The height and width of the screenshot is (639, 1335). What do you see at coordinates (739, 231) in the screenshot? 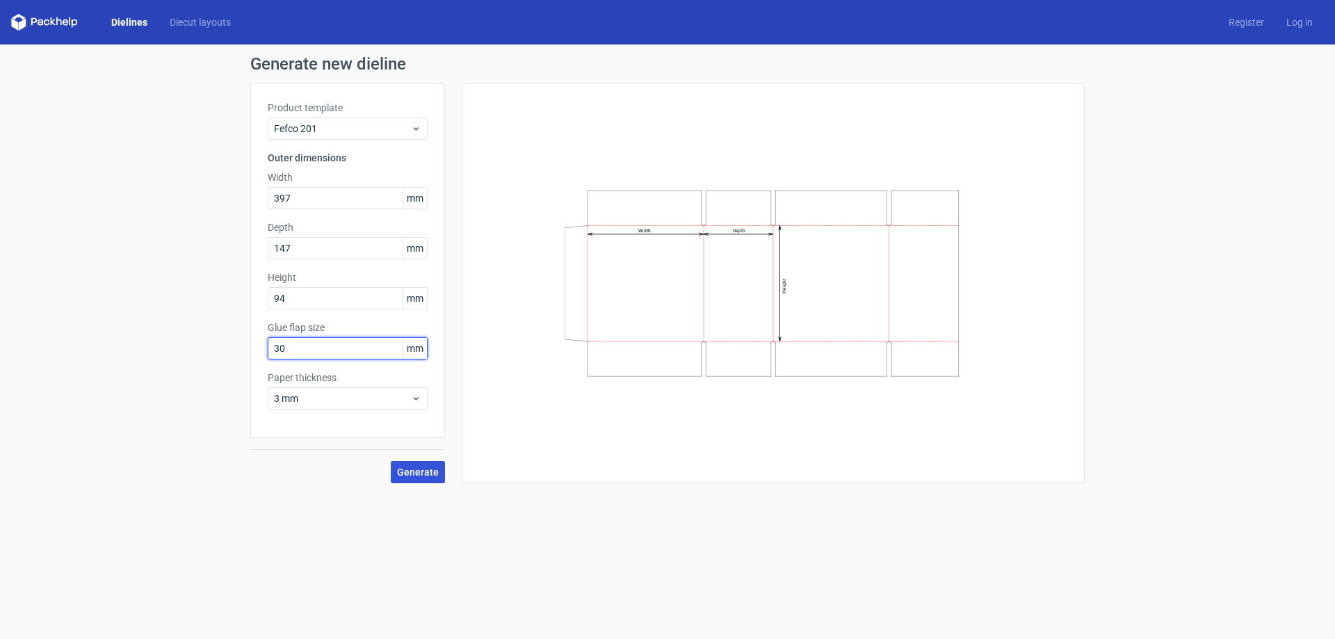
I see `text: Depth` at bounding box center [739, 231].